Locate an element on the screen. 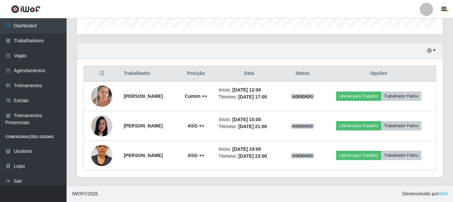 The height and width of the screenshot is (202, 453). span: Desenvolvido por is located at coordinates (425, 194).